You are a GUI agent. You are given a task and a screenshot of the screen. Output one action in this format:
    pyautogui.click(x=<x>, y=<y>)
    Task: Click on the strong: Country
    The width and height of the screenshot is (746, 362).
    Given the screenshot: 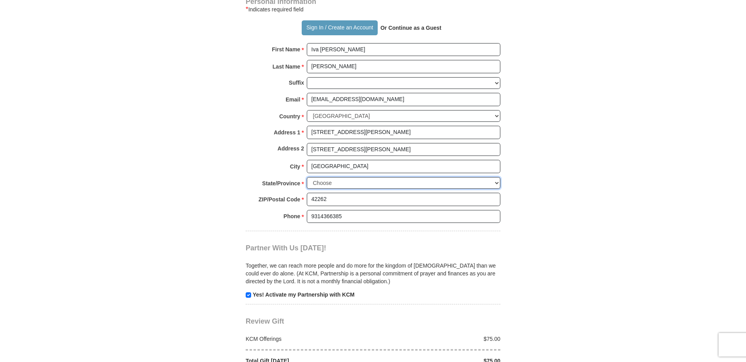 What is the action you would take?
    pyautogui.click(x=290, y=116)
    